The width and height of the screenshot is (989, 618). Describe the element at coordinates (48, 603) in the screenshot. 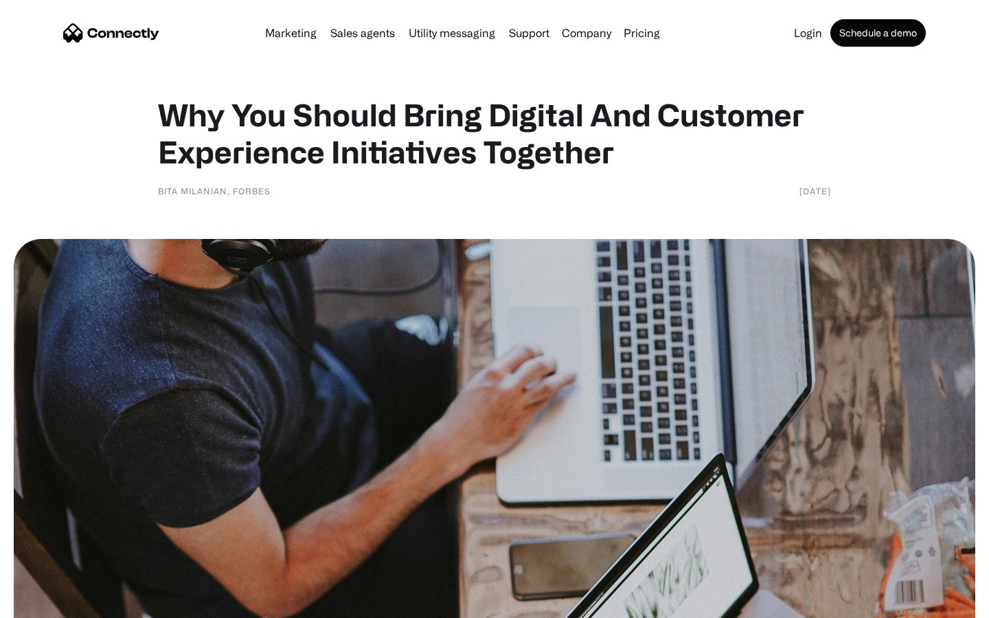

I see `aside: Language selected: English` at that location.